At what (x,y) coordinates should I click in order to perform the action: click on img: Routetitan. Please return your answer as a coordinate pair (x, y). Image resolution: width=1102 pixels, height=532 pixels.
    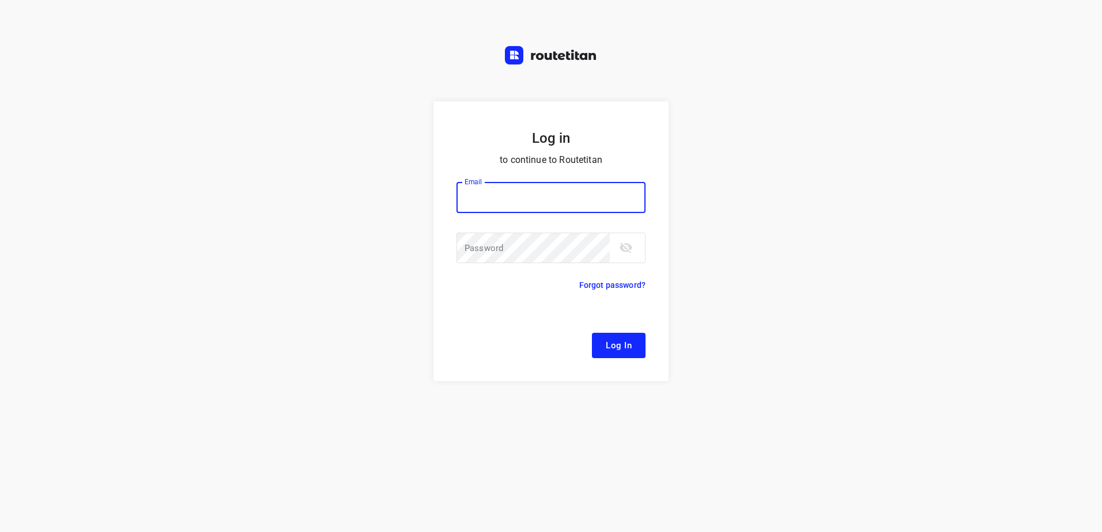
    Looking at the image, I should click on (551, 55).